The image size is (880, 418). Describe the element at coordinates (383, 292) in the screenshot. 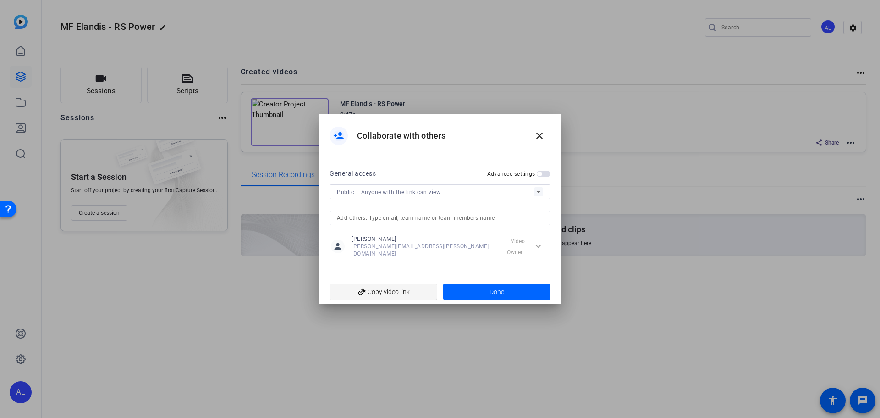

I see `span: Copy video link` at that location.